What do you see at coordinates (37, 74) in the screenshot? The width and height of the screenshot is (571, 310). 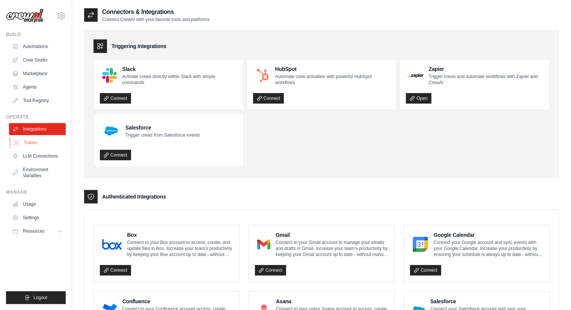 I see `a: Marketplace` at bounding box center [37, 74].